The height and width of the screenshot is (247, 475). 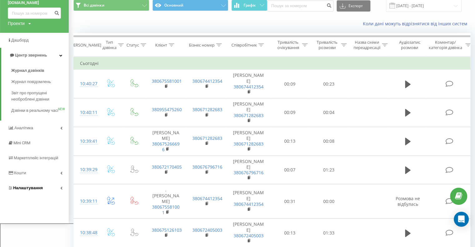 What do you see at coordinates (329, 141) in the screenshot?
I see `td: 00:08` at bounding box center [329, 141].